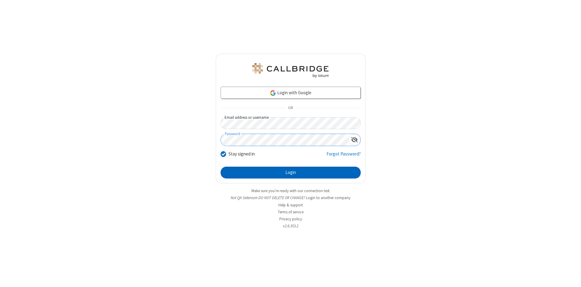 The width and height of the screenshot is (581, 287). What do you see at coordinates (290, 172) in the screenshot?
I see `button: Login` at bounding box center [290, 172].